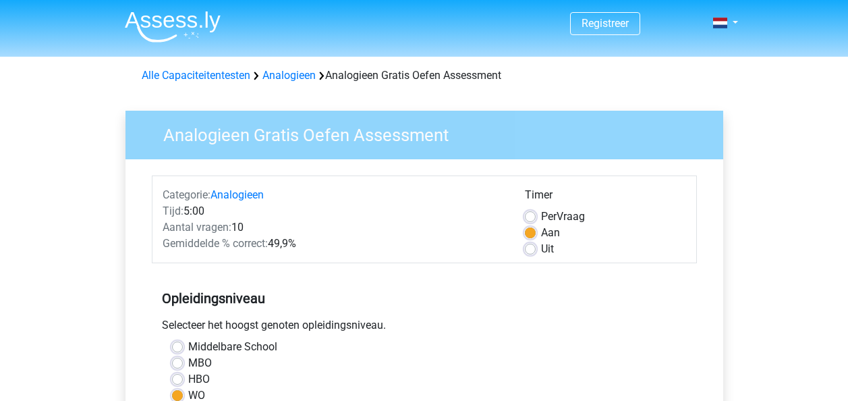 Image resolution: width=848 pixels, height=401 pixels. I want to click on h3: Analogieen Gratis Oefen Assessment, so click(430, 132).